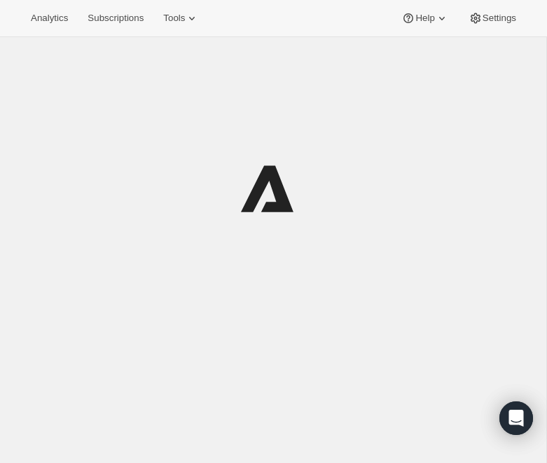 The width and height of the screenshot is (547, 463). What do you see at coordinates (49, 18) in the screenshot?
I see `button: Analytics` at bounding box center [49, 18].